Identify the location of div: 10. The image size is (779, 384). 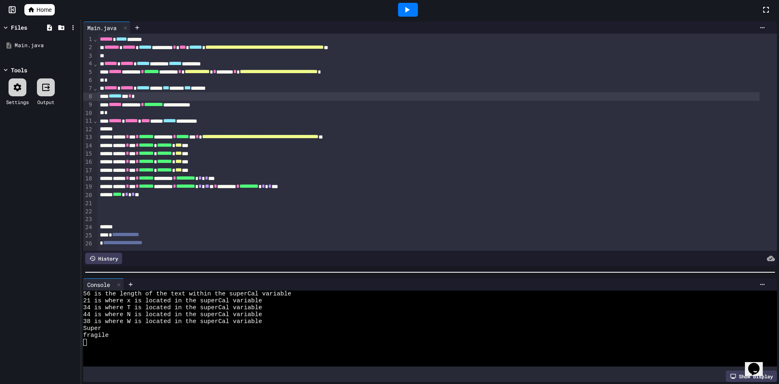
(88, 113).